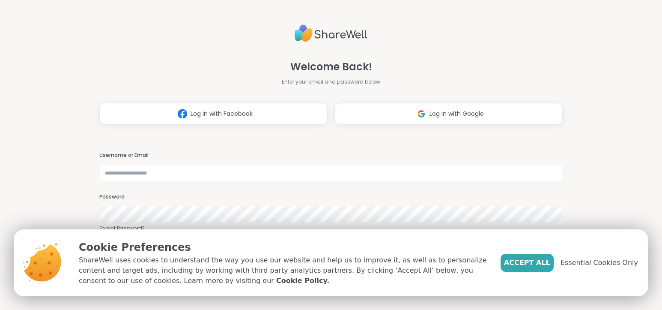 This screenshot has width=662, height=310. What do you see at coordinates (331, 155) in the screenshot?
I see `h3: Username or Email` at bounding box center [331, 155].